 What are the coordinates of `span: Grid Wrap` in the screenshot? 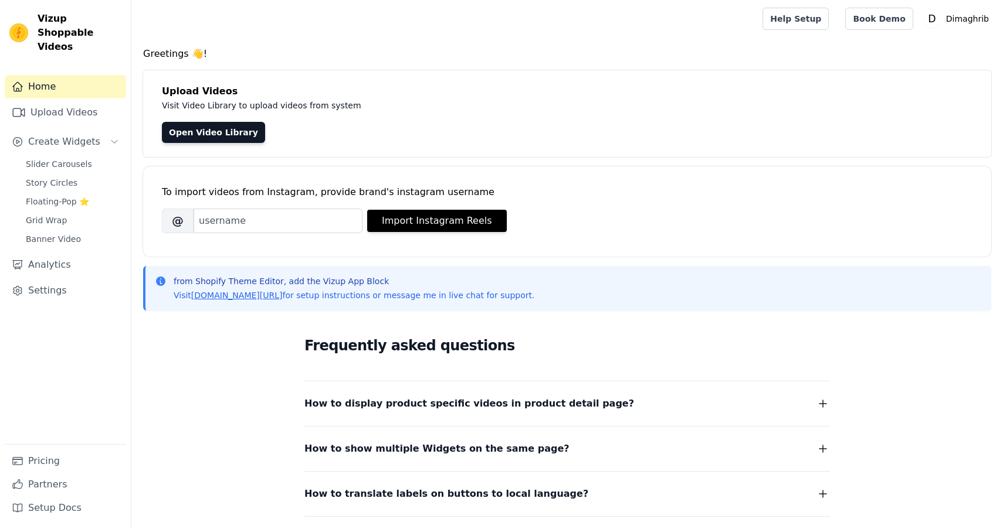 It's located at (46, 220).